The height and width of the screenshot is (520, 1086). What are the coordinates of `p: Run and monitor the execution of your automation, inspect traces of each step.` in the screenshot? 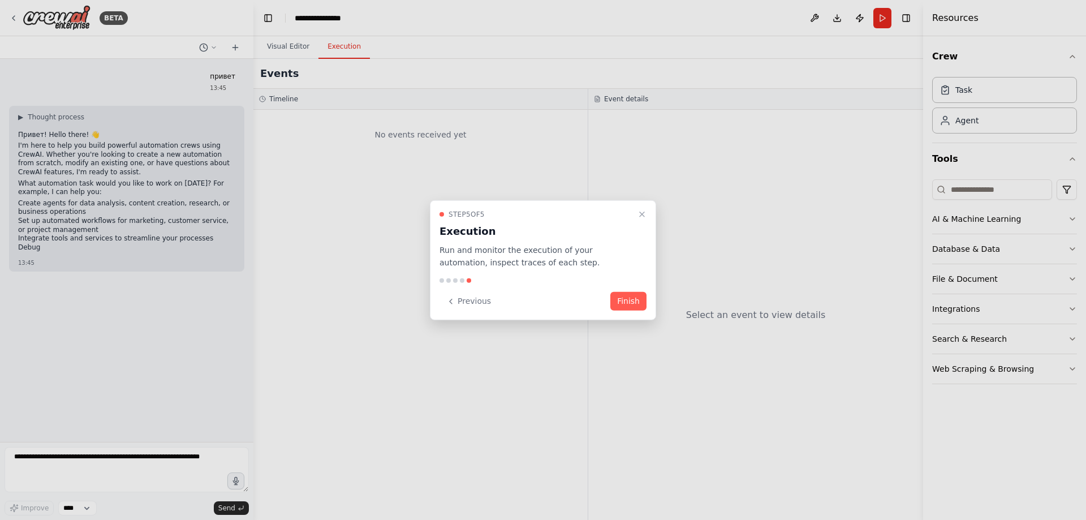 It's located at (536, 256).